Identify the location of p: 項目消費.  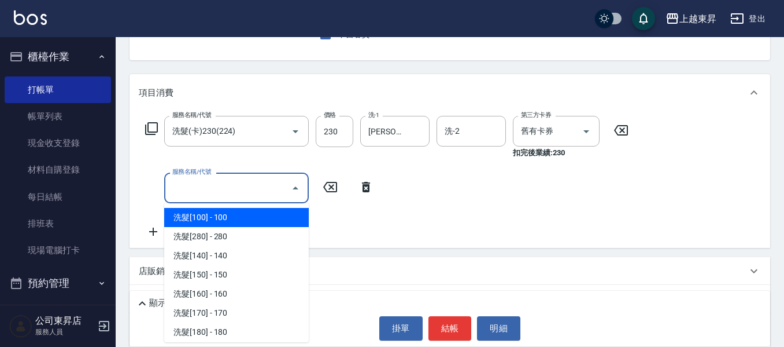
(156, 93).